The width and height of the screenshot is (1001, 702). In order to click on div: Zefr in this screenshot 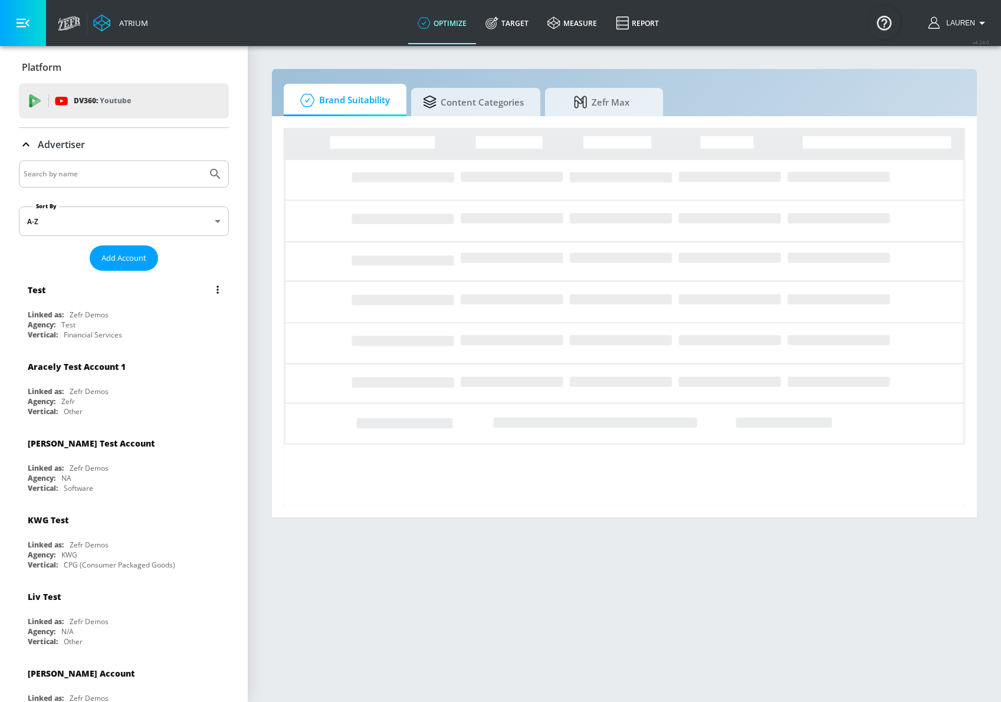, I will do `click(68, 401)`.